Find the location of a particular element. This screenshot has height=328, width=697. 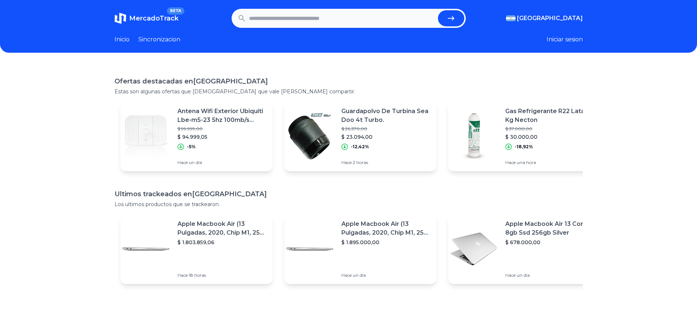

p: Hace una hora is located at coordinates (550, 162).